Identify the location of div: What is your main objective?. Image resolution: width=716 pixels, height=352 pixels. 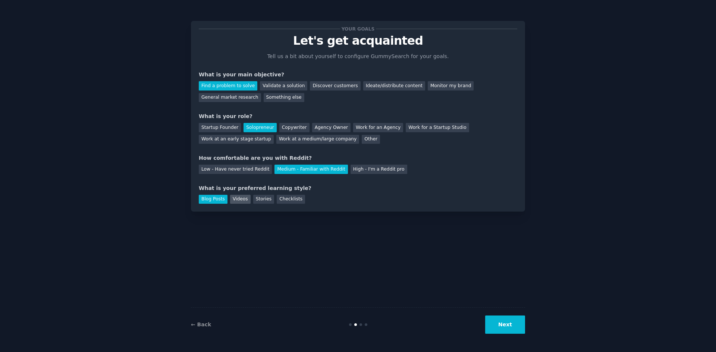
(358, 75).